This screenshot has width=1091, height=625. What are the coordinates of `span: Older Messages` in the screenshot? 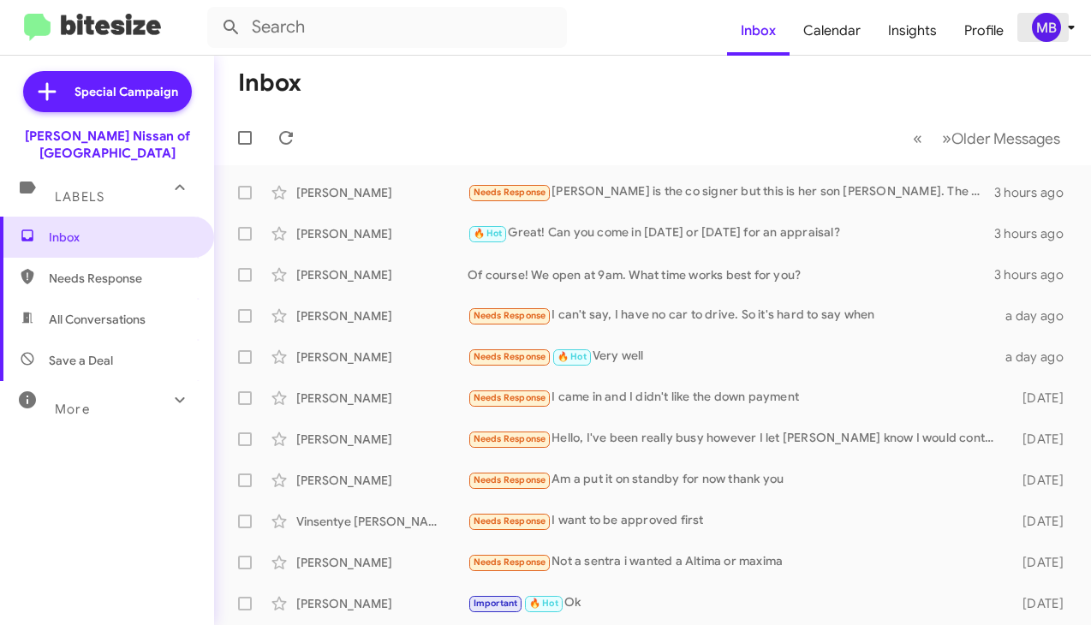 It's located at (1005, 139).